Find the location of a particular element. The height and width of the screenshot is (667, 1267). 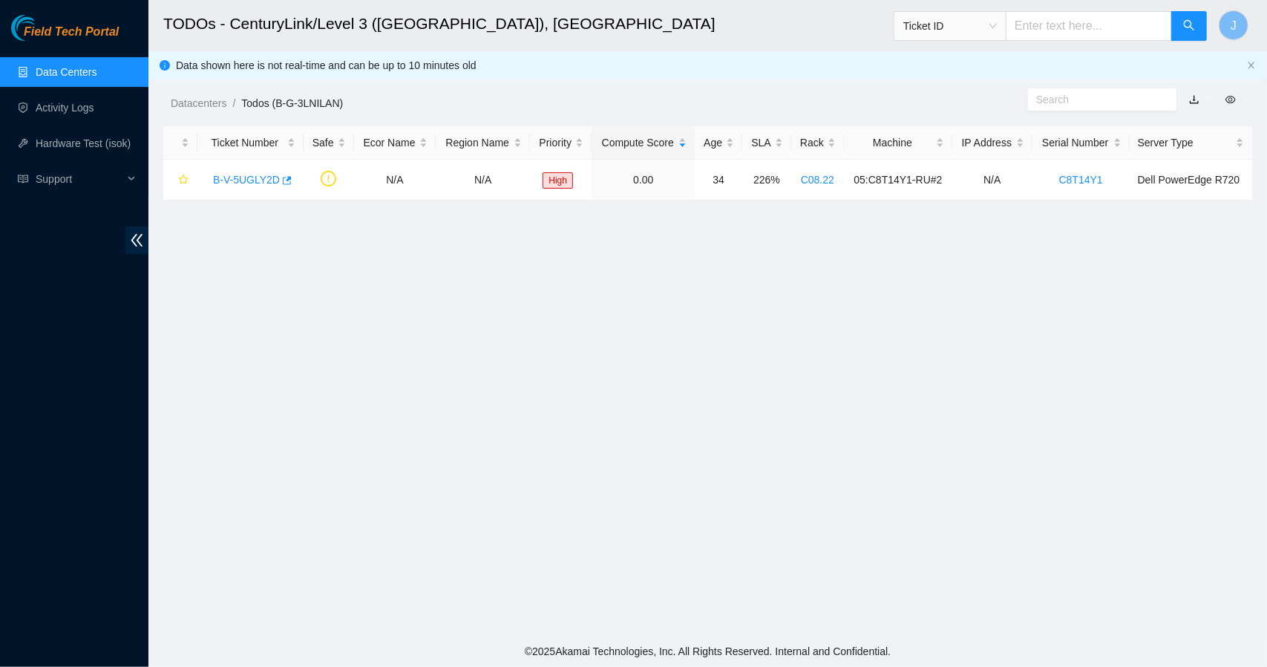

span: search is located at coordinates (1189, 26).